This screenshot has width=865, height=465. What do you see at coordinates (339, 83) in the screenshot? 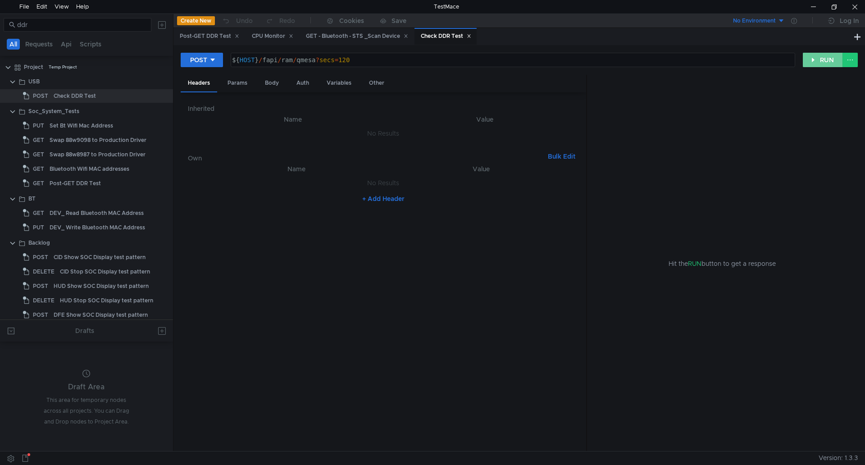
I see `div: Variables` at bounding box center [339, 83].